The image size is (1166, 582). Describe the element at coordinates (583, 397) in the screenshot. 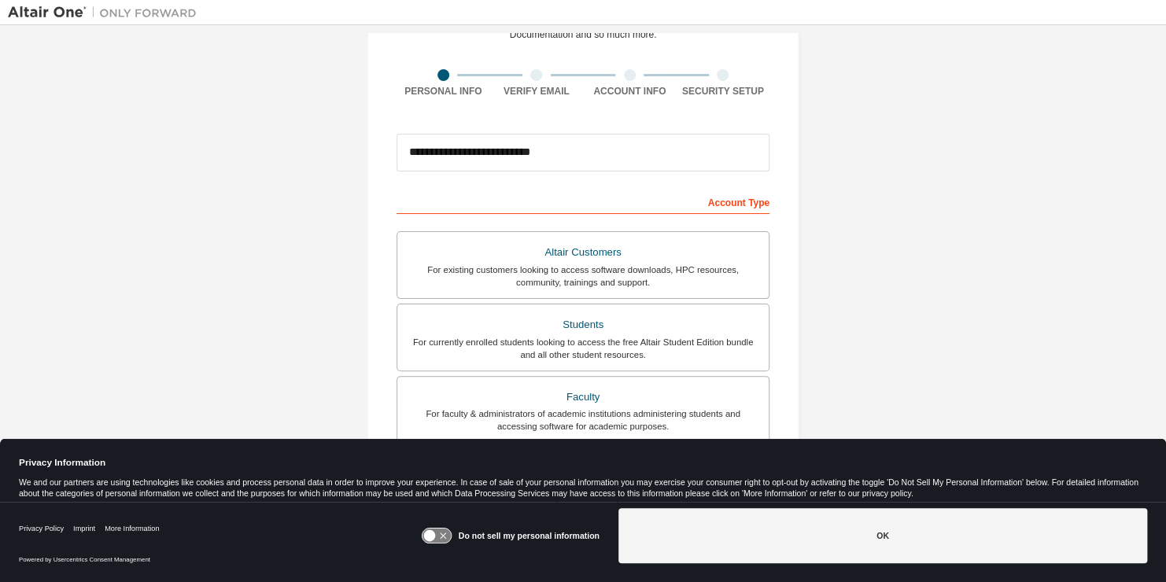

I see `div: Faculty` at that location.